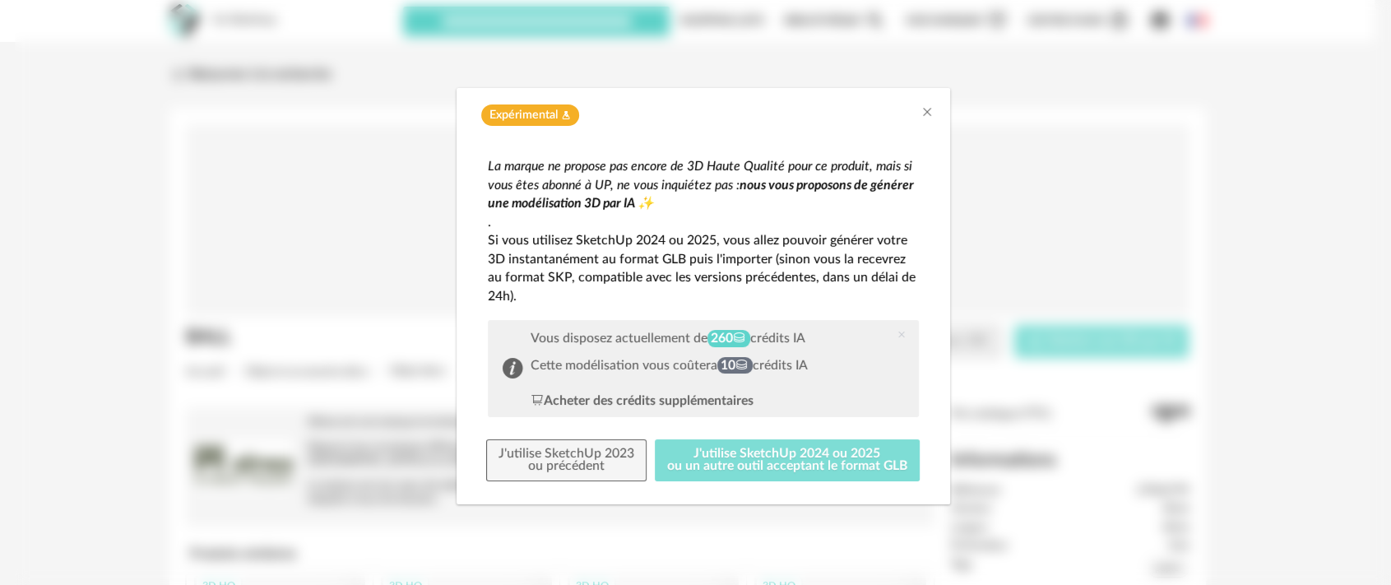 Image resolution: width=1391 pixels, height=585 pixels. I want to click on em: La marque ne propose pas encore de 3D Haute Qualité pour ce produit, mais si vous êtes abonné à U..., so click(700, 175).